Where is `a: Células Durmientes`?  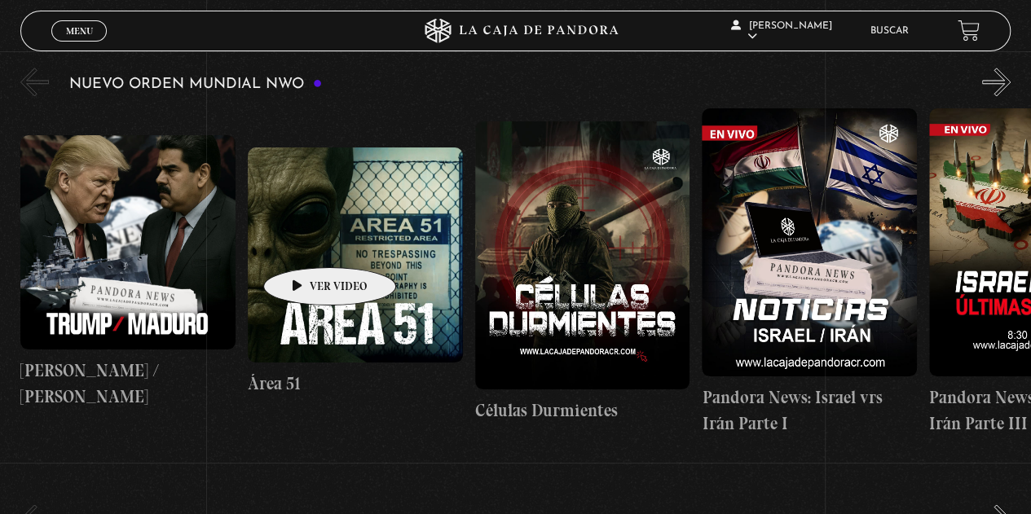
a: Células Durmientes is located at coordinates (583, 272).